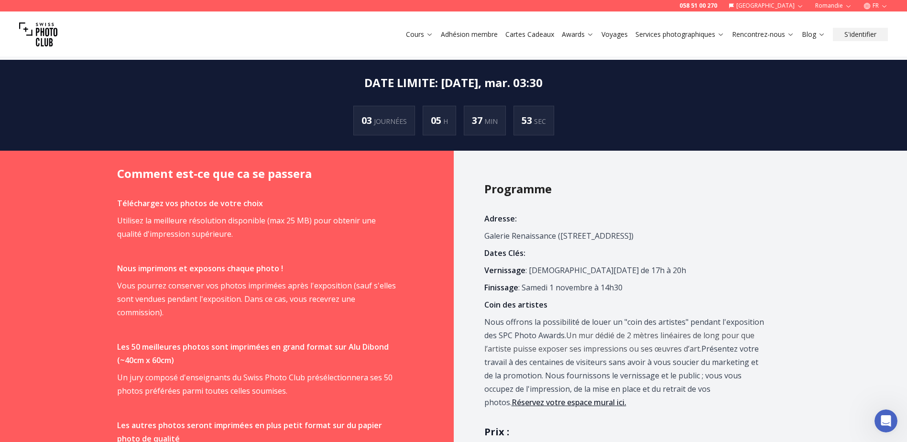 The width and height of the screenshot is (907, 442). What do you see at coordinates (68, 120) in the screenshot?
I see `span: Swiss Photo Club` at bounding box center [68, 120].